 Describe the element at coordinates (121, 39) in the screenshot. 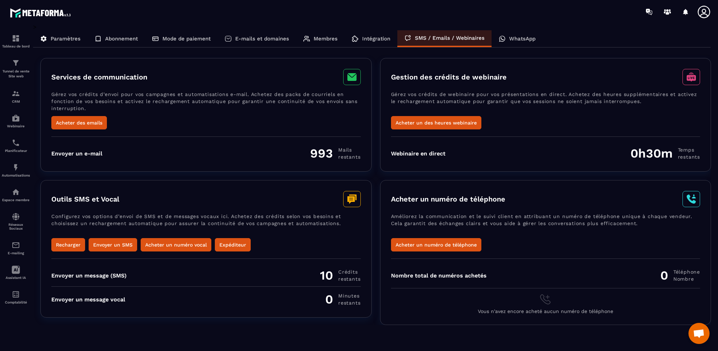

I see `p: Abonnement` at that location.